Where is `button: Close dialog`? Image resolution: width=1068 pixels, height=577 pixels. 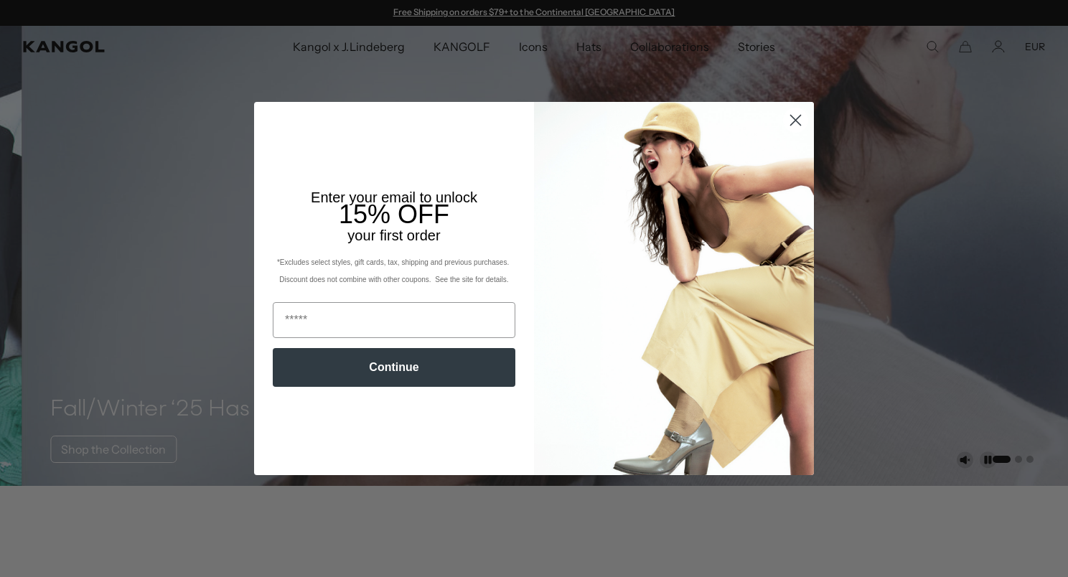
button: Close dialog is located at coordinates (795, 120).